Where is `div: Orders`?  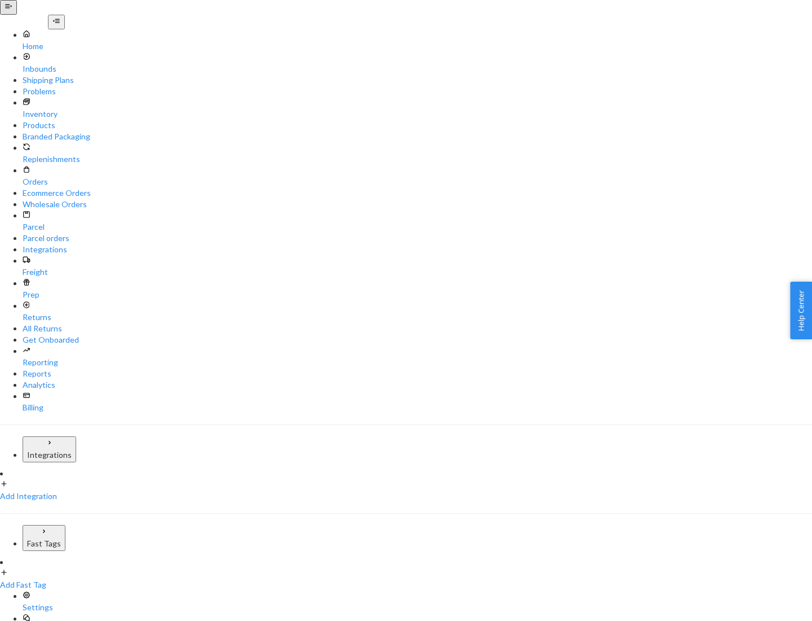
div: Orders is located at coordinates (417, 182).